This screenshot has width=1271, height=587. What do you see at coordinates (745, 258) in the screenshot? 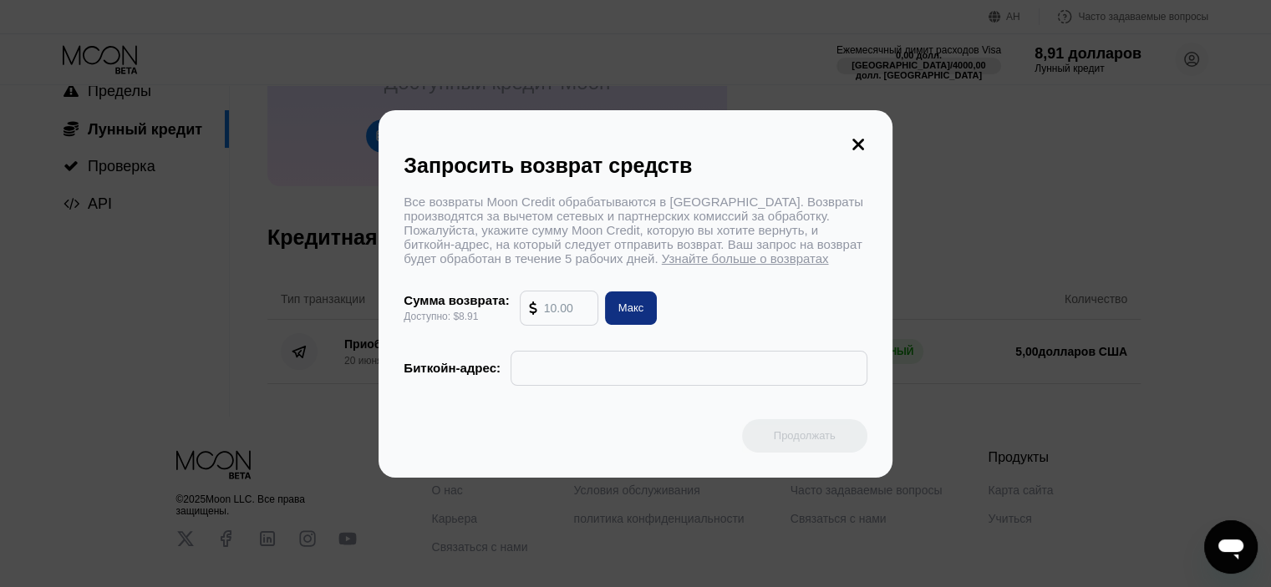
I see `font: Узнайте больше о возвратах` at bounding box center [745, 258].